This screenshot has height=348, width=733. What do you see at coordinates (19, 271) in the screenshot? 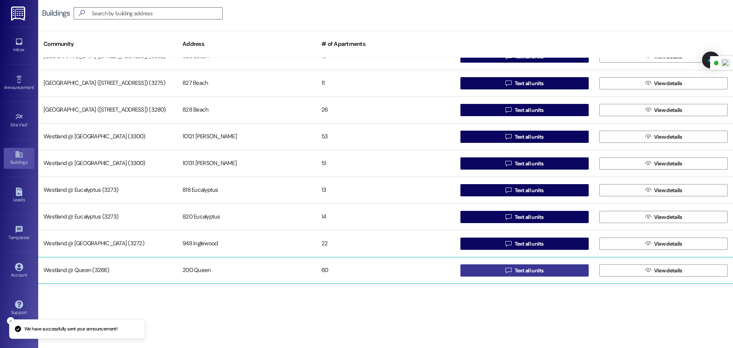
I see `a: Account` at bounding box center [19, 271].